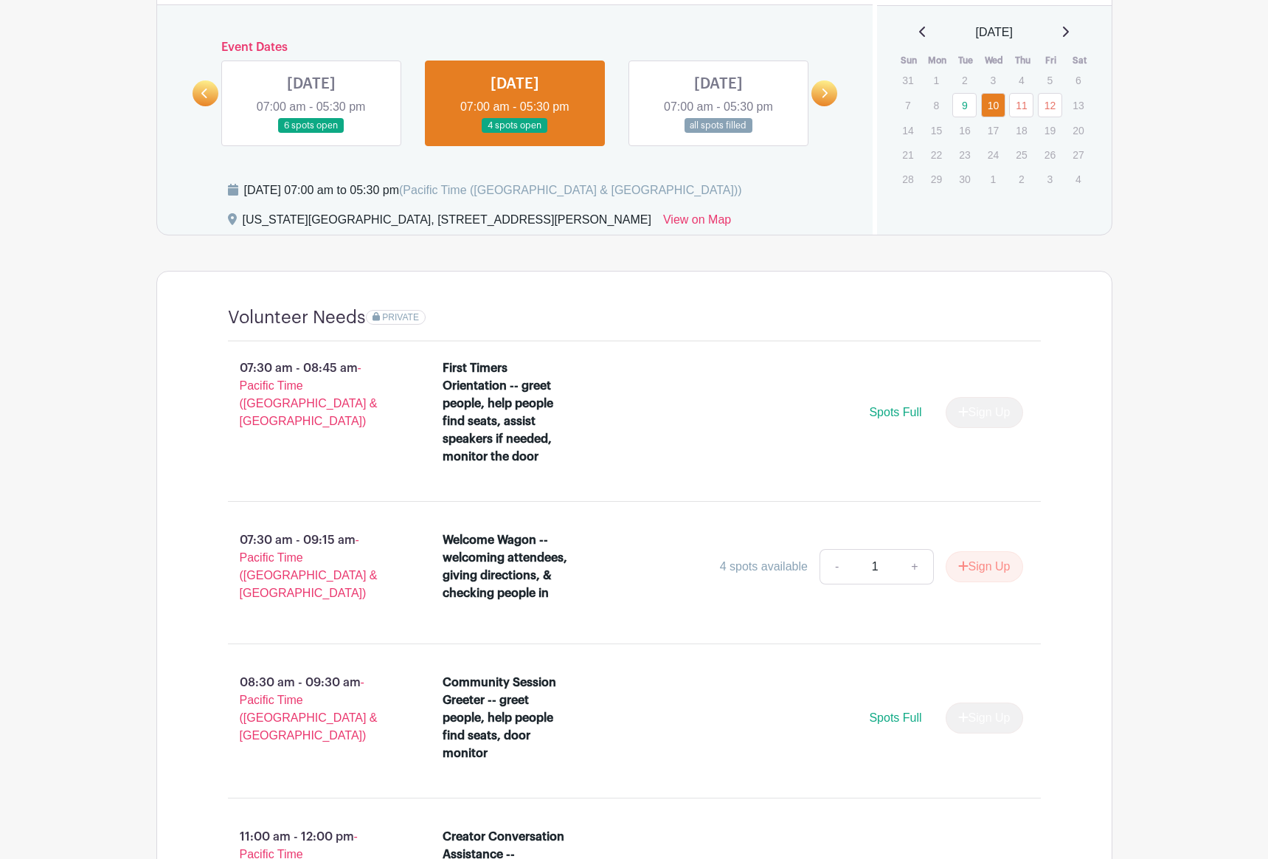  Describe the element at coordinates (984, 566) in the screenshot. I see `button: Sign Up` at that location.